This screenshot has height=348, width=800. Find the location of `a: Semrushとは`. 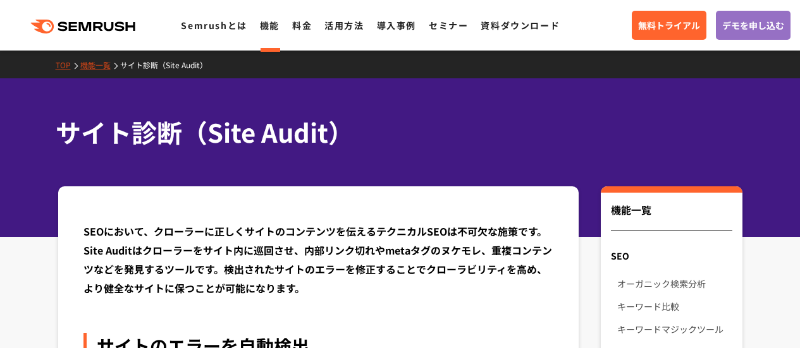

a: Semrushとは is located at coordinates (214, 25).